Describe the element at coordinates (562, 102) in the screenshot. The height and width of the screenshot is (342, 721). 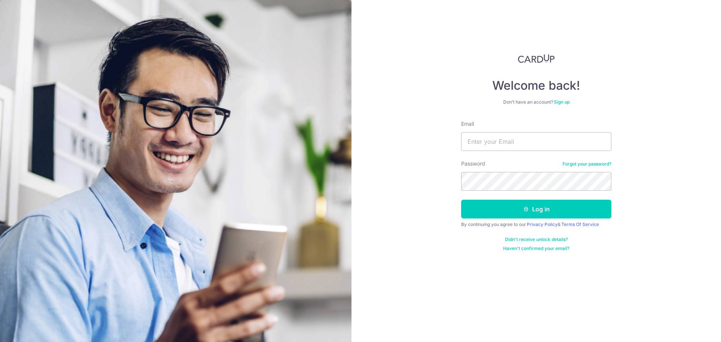
I see `a: Sign up` at that location.